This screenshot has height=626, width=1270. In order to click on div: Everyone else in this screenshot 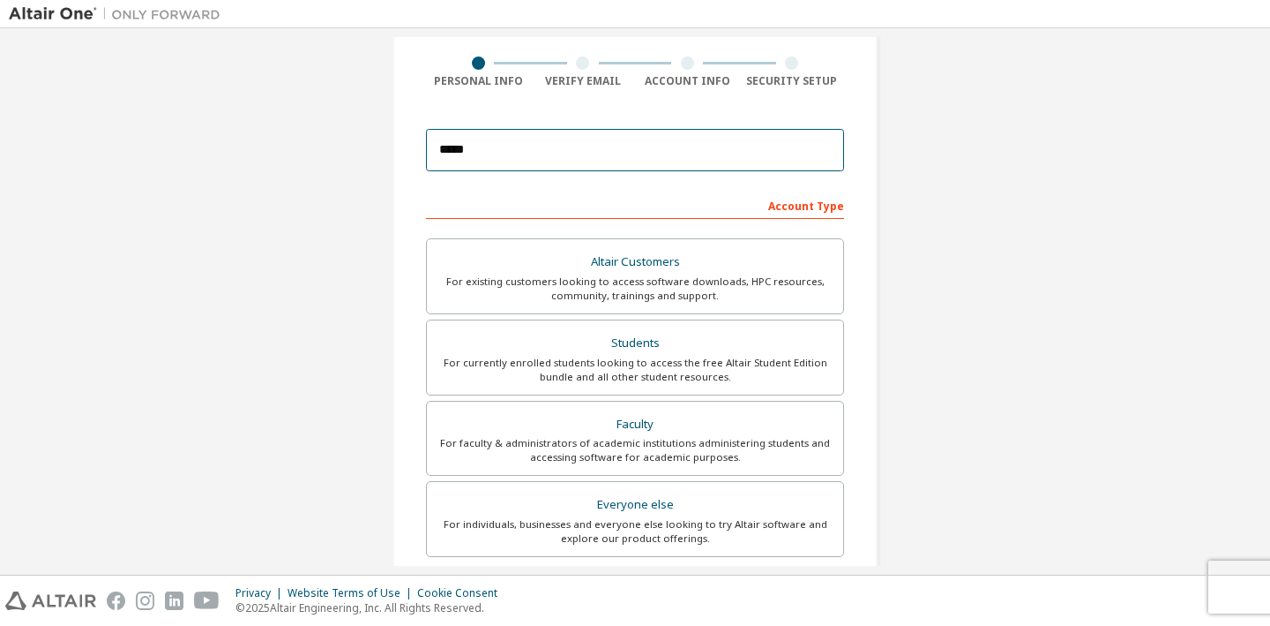, I will do `click(635, 505)`.